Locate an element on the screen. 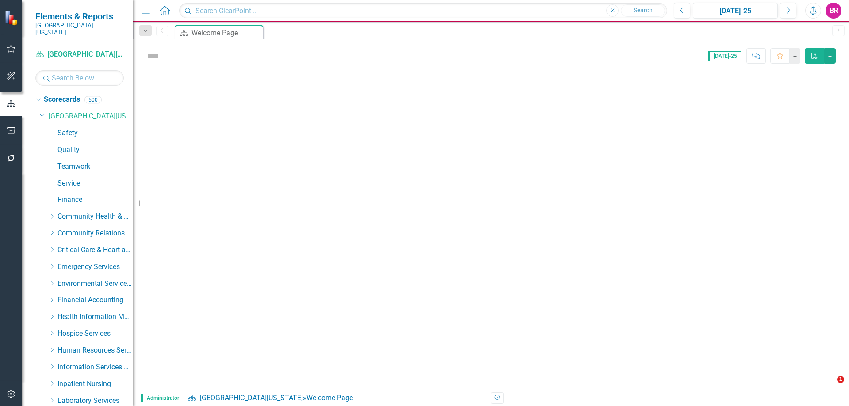 The width and height of the screenshot is (849, 406). span: Elements & Reports is located at coordinates (80, 16).